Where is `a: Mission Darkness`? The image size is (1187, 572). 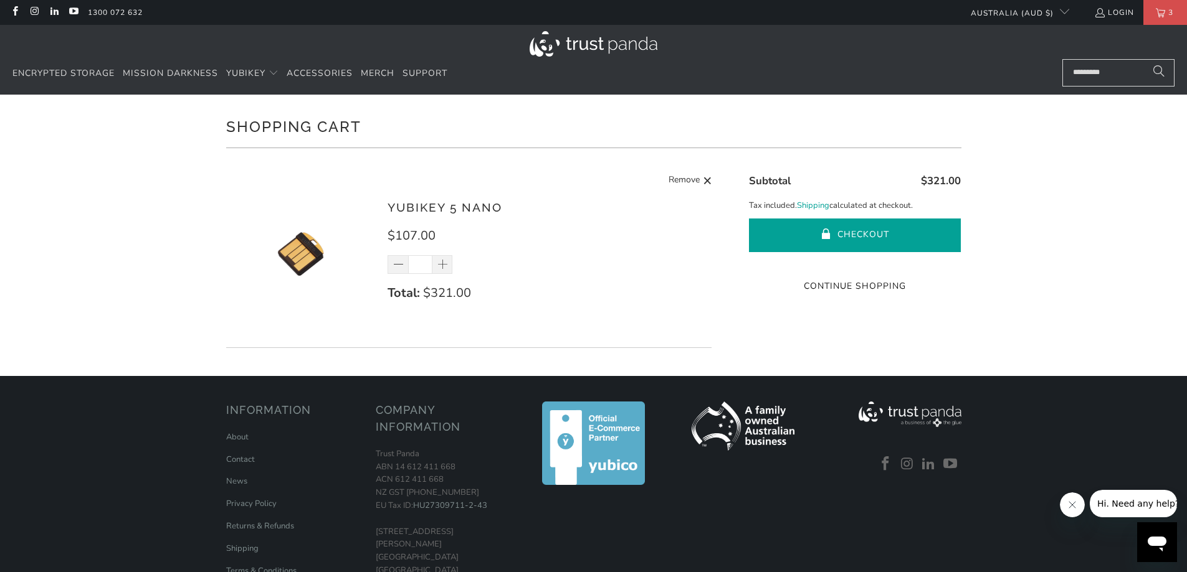 a: Mission Darkness is located at coordinates (170, 73).